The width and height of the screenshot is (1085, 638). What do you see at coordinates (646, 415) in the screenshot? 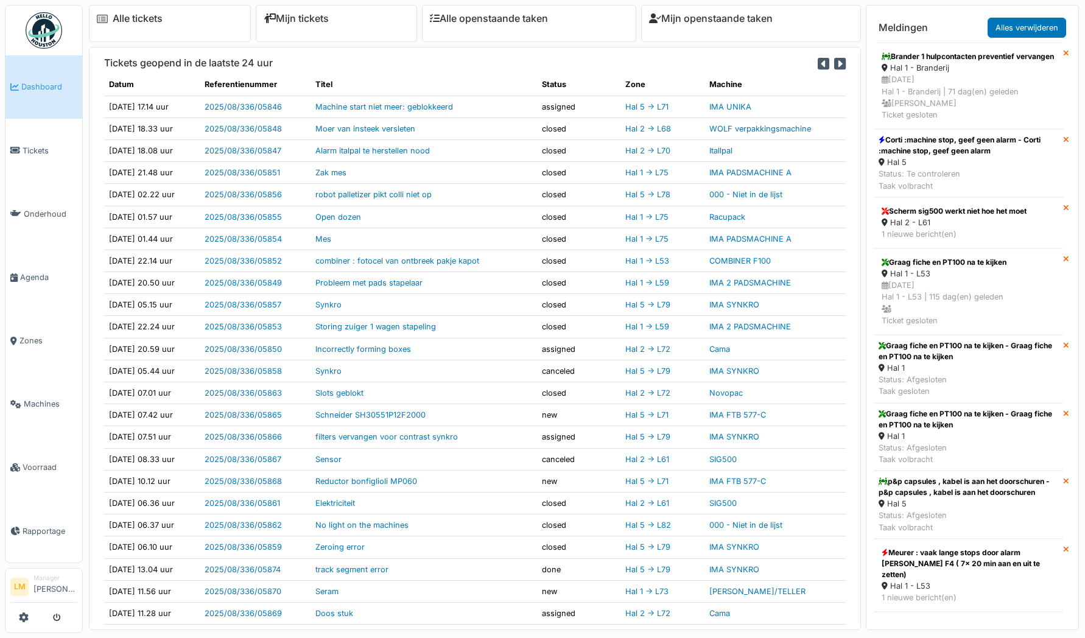
I see `a: Hal 5 -> L71` at bounding box center [646, 415].